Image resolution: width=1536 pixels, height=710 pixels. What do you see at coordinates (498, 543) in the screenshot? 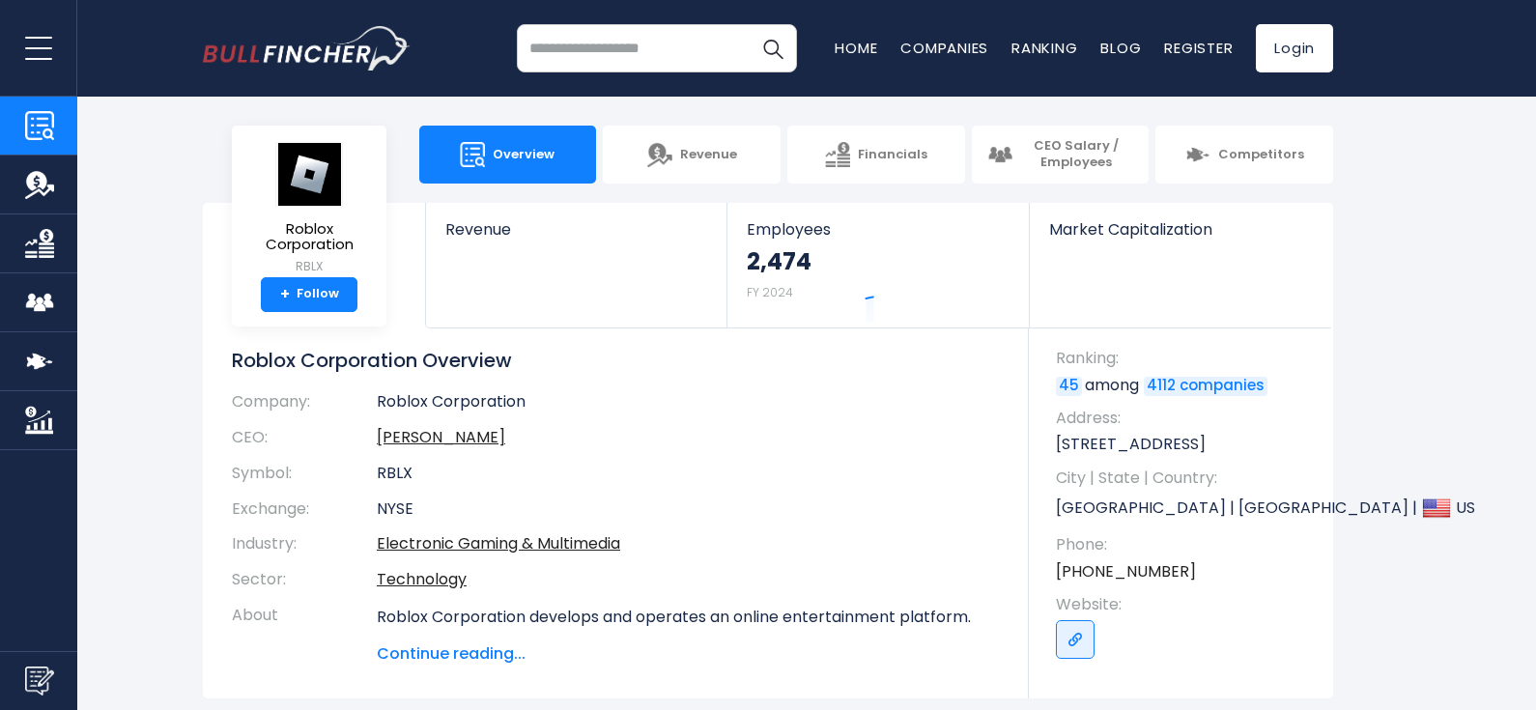
I see `a: Electronic Gaming & Multimedia` at bounding box center [498, 543].